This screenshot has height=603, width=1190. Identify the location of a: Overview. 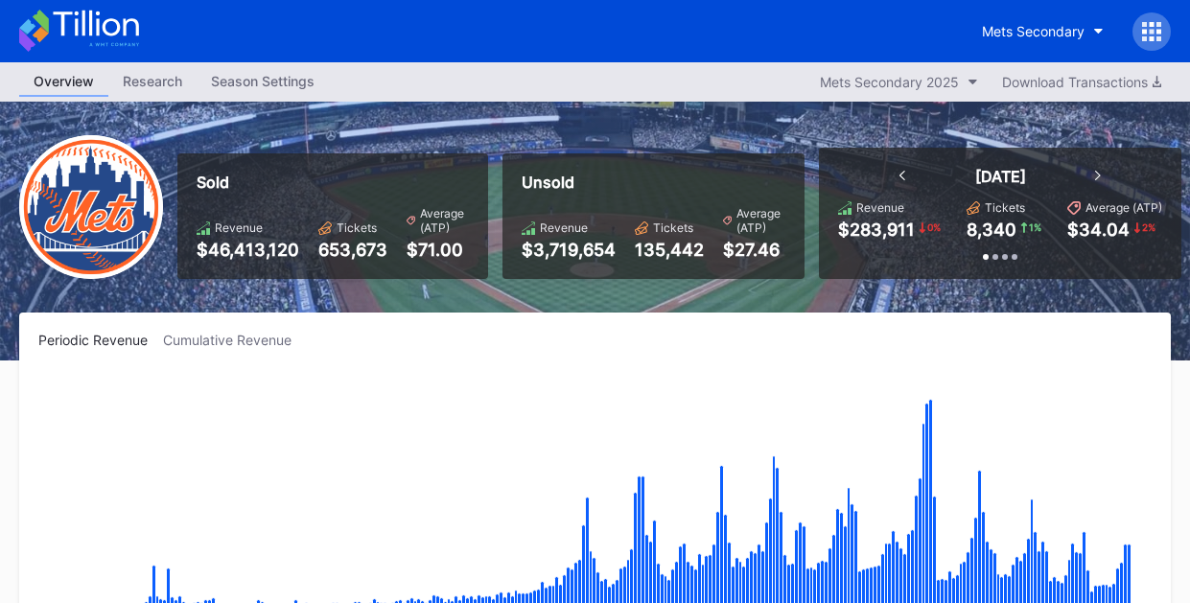
(63, 81).